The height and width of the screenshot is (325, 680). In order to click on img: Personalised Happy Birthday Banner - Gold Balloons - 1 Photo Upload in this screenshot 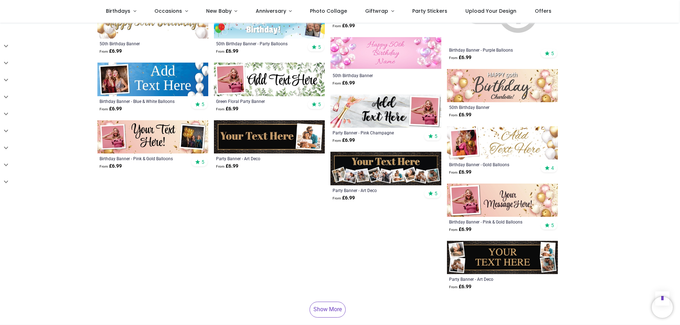, I will do `click(502, 143)`.